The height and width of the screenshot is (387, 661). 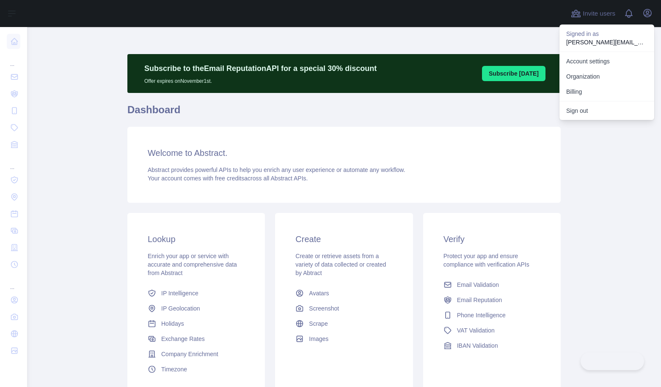 I want to click on span: Phone Intelligence, so click(x=481, y=315).